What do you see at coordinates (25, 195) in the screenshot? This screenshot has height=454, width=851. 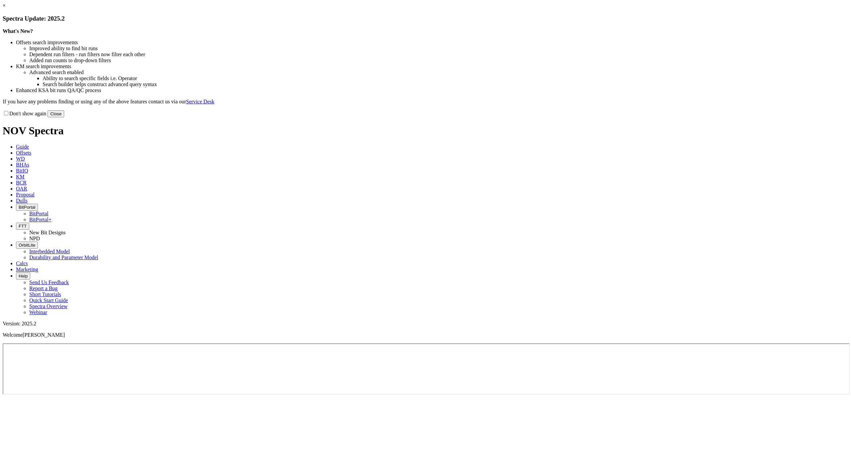 I see `span: Proposal` at bounding box center [25, 195].